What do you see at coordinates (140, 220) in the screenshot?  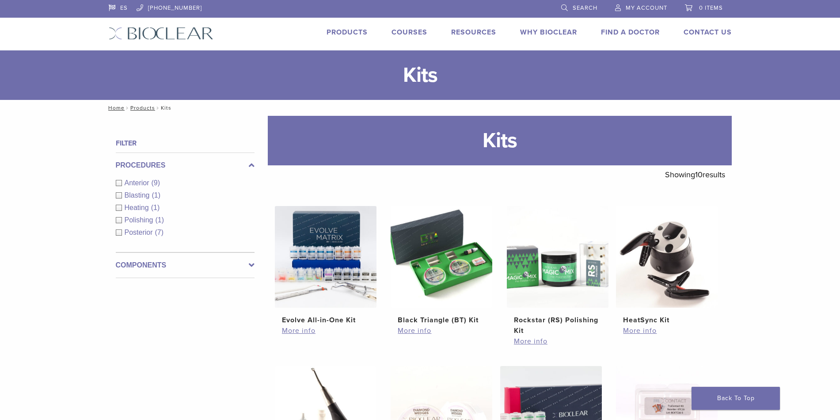 I see `span: Polishing` at bounding box center [140, 220].